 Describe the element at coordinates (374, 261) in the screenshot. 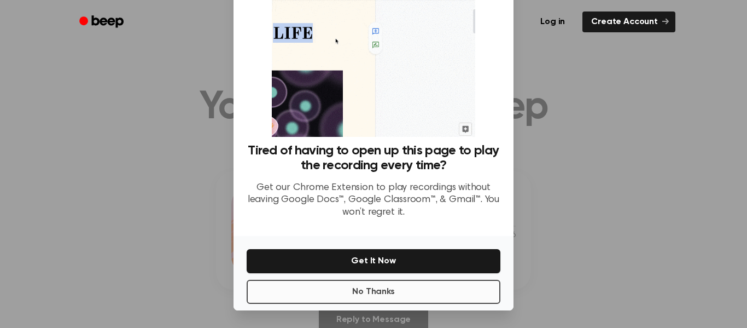

I see `button: Get It Now` at that location.